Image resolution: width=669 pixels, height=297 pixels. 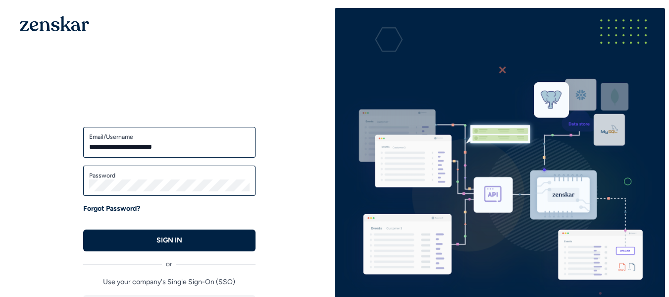 I want to click on label: Password, so click(x=169, y=175).